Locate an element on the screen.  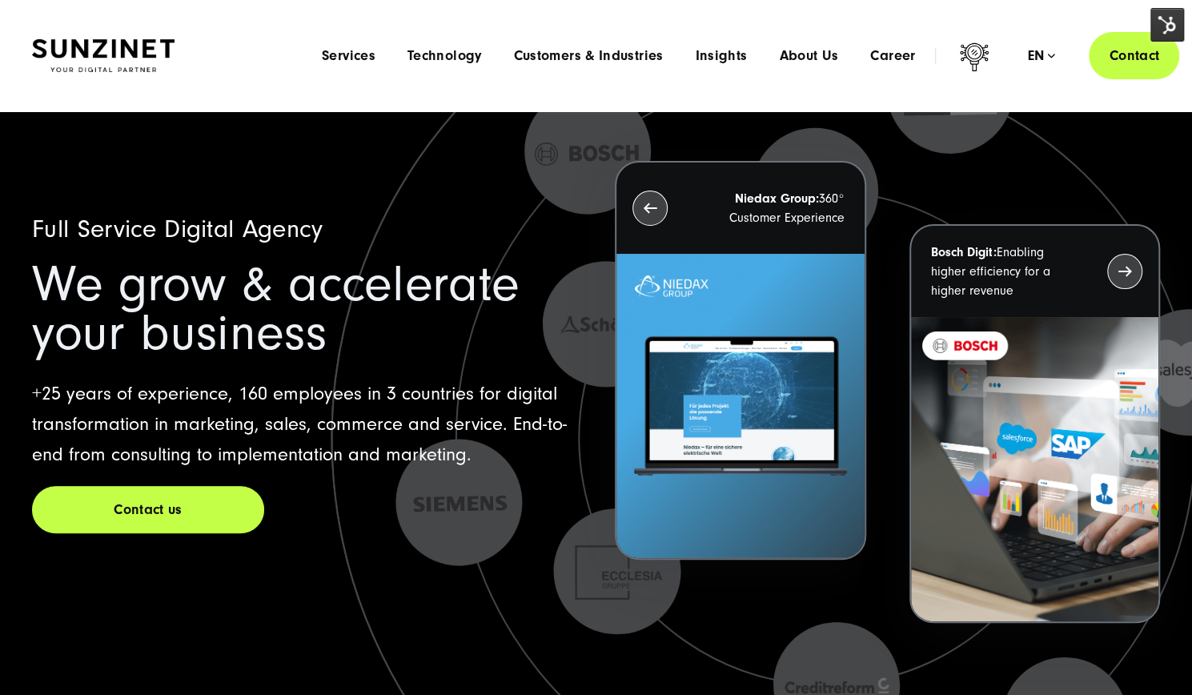
strong: Niedax Group: is located at coordinates (776, 198).